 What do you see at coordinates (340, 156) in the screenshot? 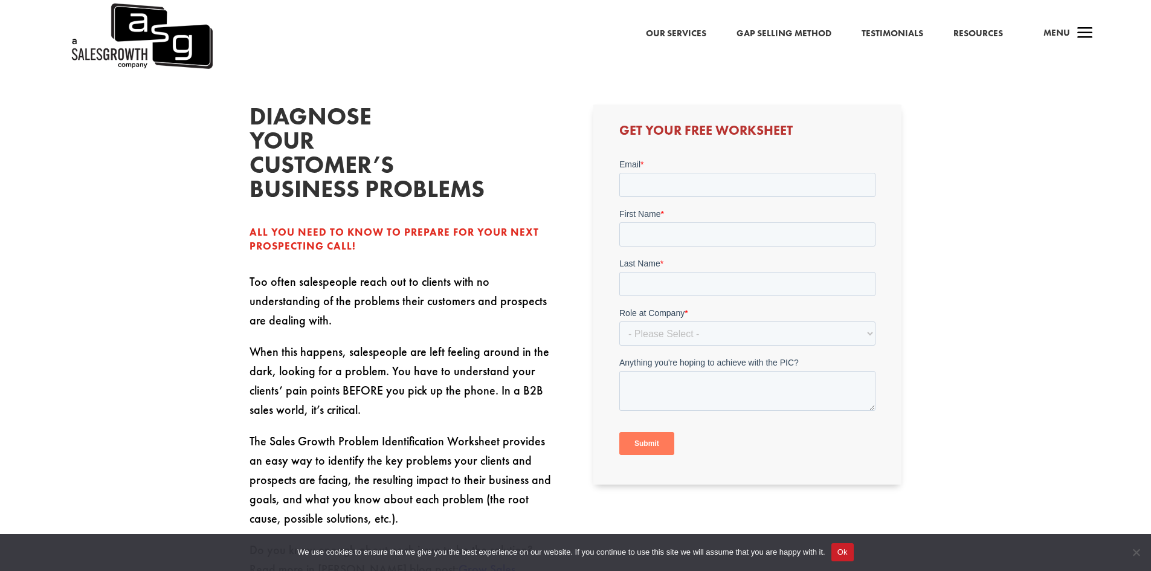
I see `h2: Diagnose your customer’s business problems` at bounding box center [340, 156].